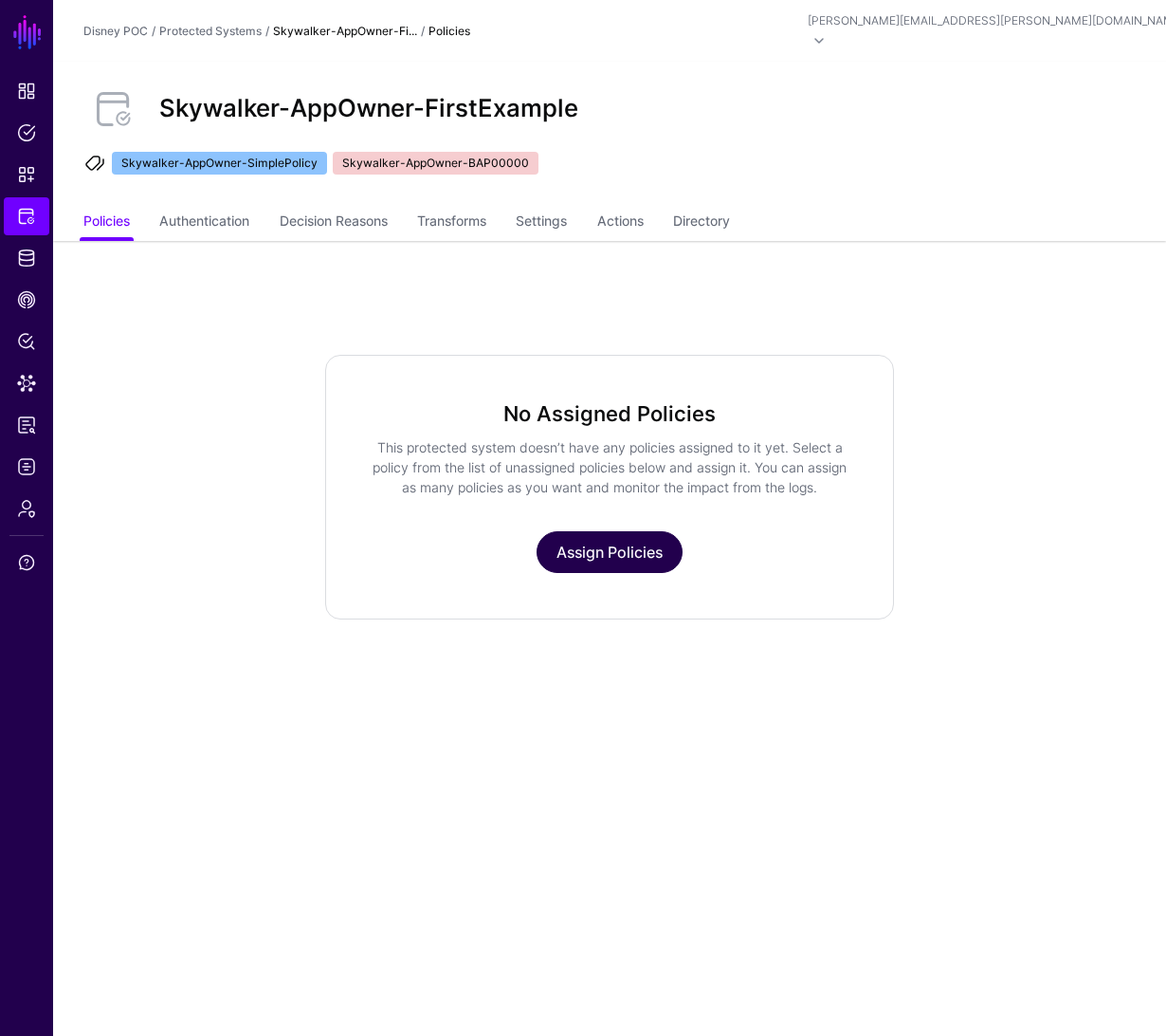 The image size is (1166, 1036). I want to click on a: SGNL, so click(28, 32).